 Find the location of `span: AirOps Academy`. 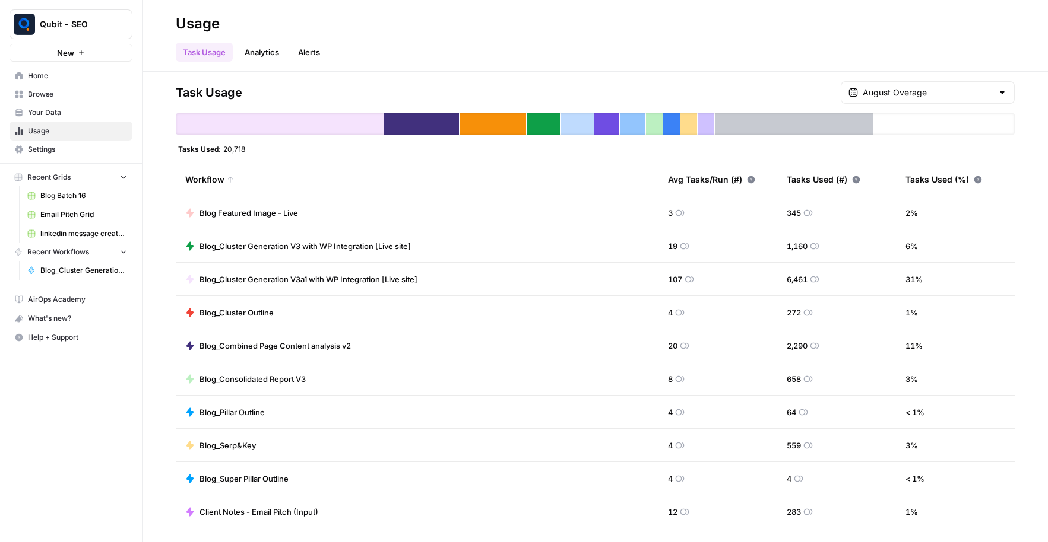

span: AirOps Academy is located at coordinates (77, 300).